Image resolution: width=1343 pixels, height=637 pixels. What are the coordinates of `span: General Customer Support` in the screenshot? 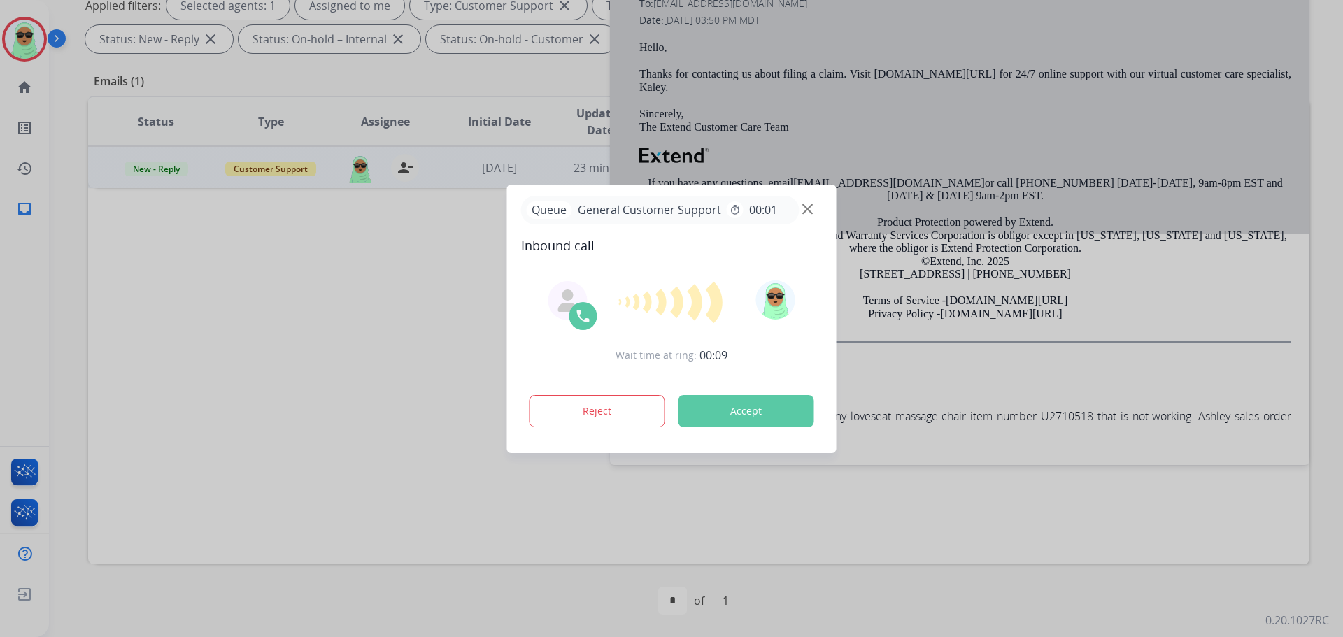 It's located at (649, 210).